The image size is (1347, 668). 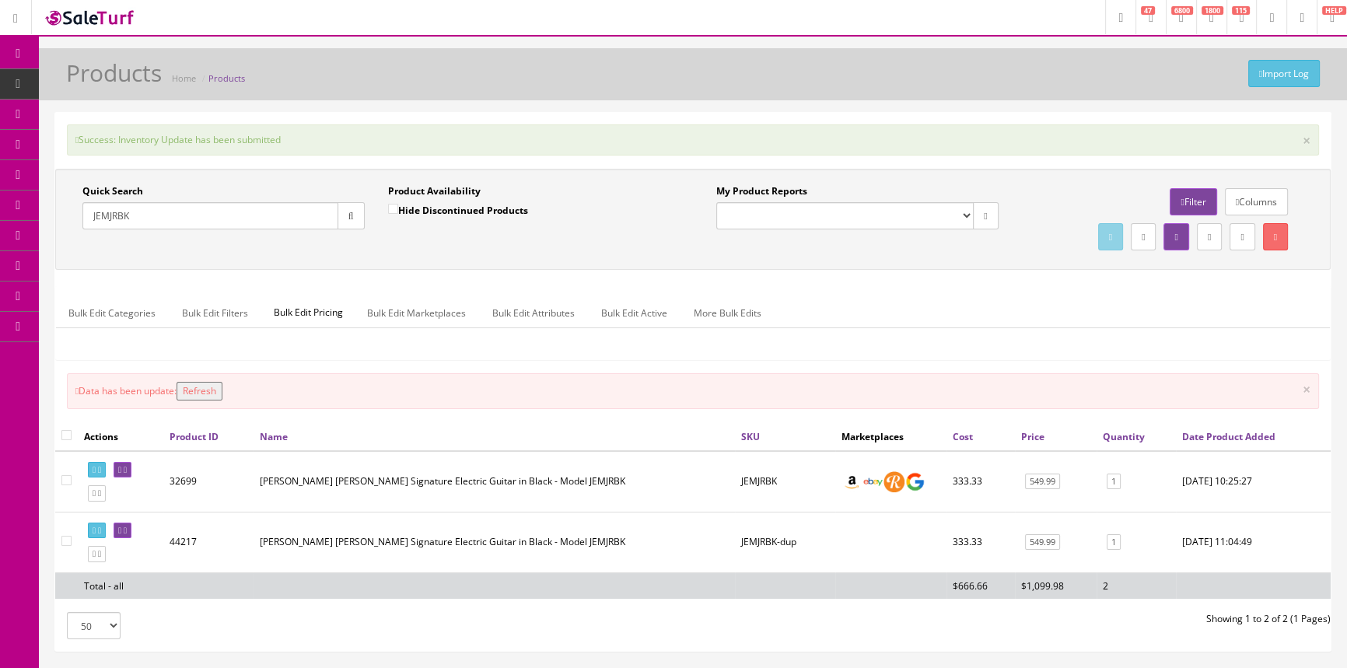 What do you see at coordinates (208, 542) in the screenshot?
I see `td: 44217` at bounding box center [208, 542].